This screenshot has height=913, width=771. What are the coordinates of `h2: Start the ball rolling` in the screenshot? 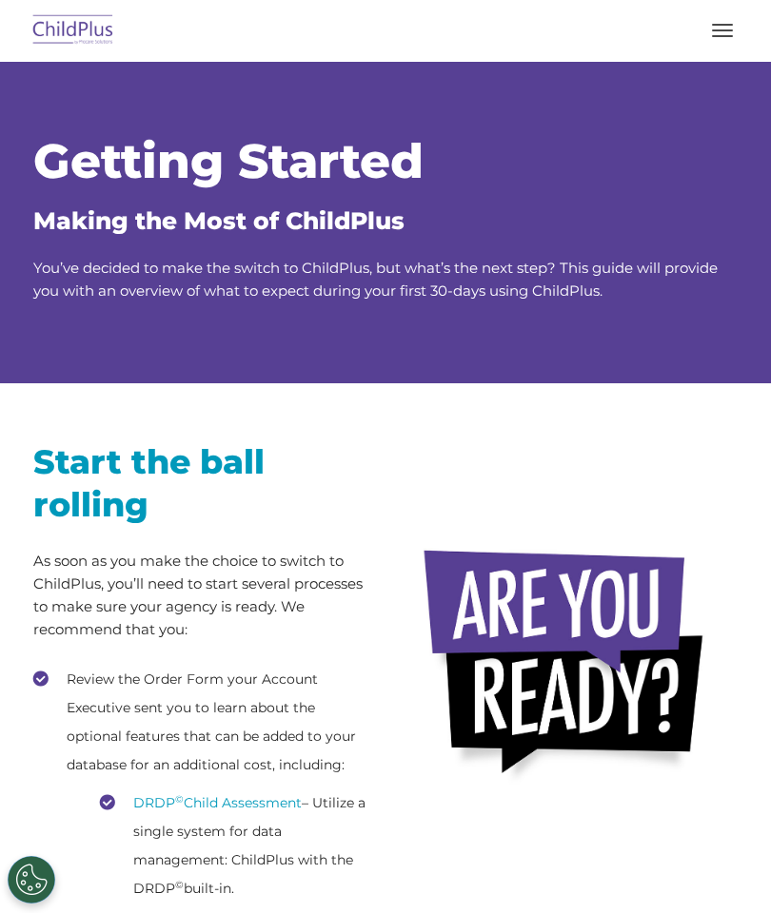 It's located at (202, 483).